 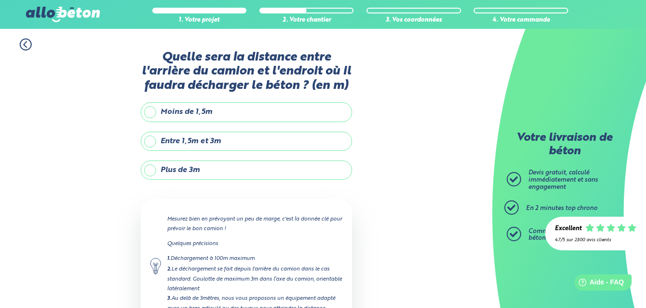 What do you see at coordinates (307, 20) in the screenshot?
I see `div: 2. Votre chantier` at bounding box center [307, 20].